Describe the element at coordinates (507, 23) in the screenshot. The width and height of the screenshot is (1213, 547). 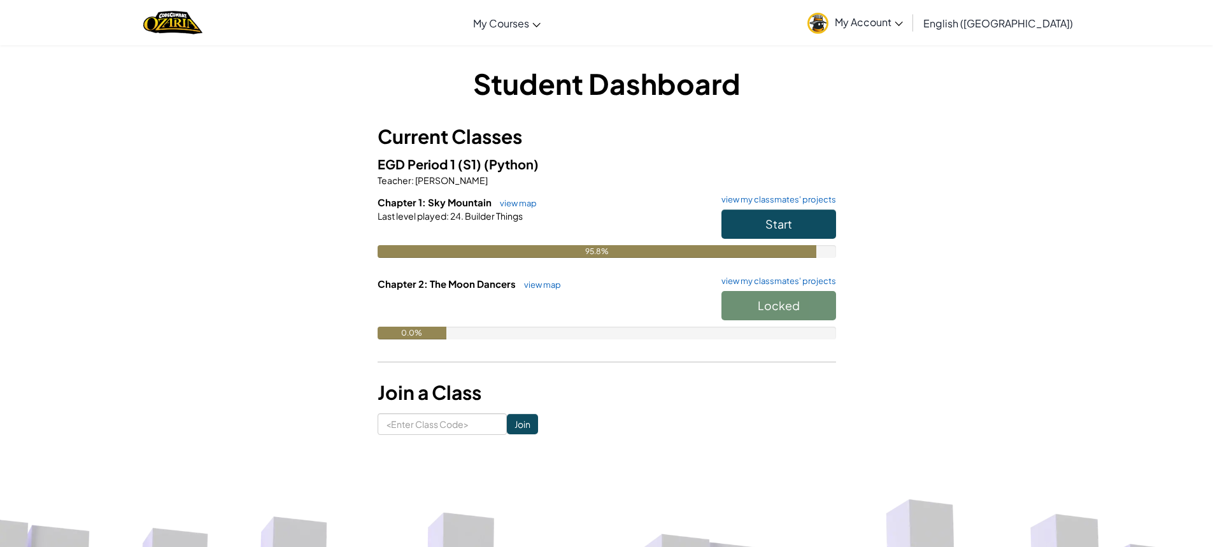
I see `a: My Courses` at that location.